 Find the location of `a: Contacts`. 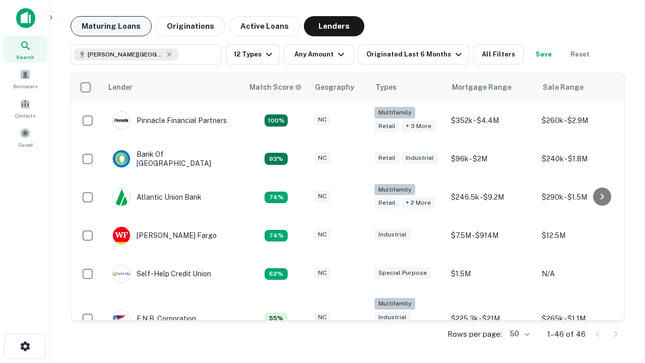

a: Contacts is located at coordinates (25, 108).